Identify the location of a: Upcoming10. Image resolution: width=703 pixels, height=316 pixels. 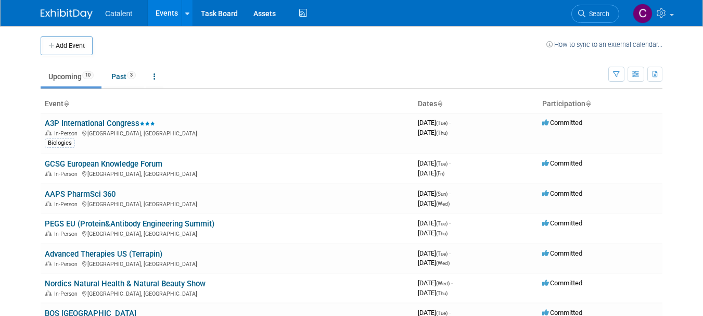
(71, 76).